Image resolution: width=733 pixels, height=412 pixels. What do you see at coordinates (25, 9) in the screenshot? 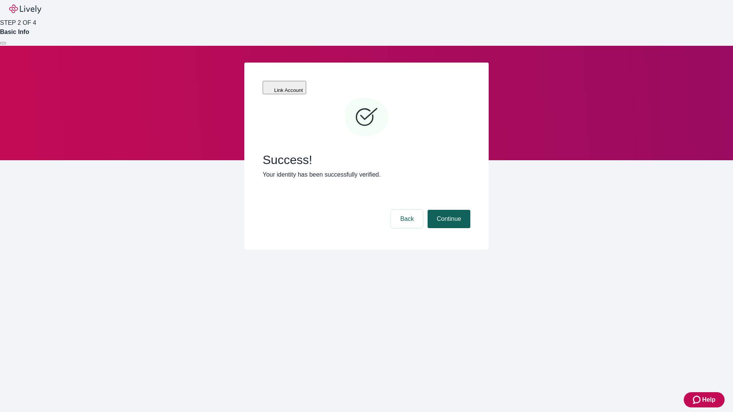
I see `img: Lively` at bounding box center [25, 9].